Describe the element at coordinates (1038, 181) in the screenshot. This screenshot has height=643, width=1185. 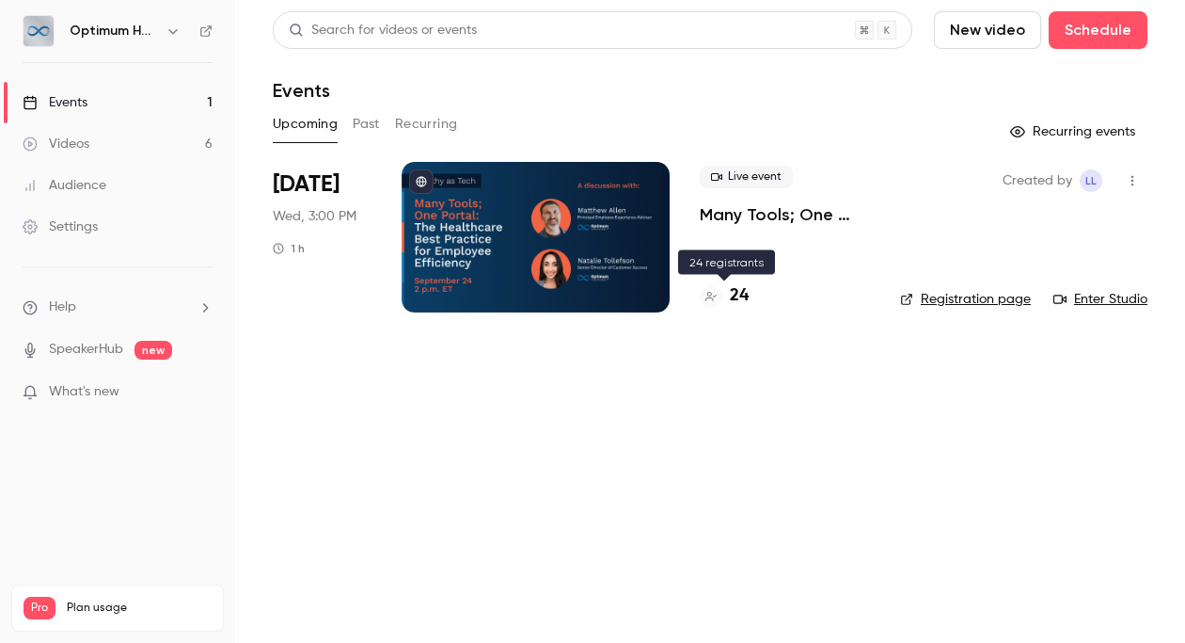
I see `span: Created by` at that location.